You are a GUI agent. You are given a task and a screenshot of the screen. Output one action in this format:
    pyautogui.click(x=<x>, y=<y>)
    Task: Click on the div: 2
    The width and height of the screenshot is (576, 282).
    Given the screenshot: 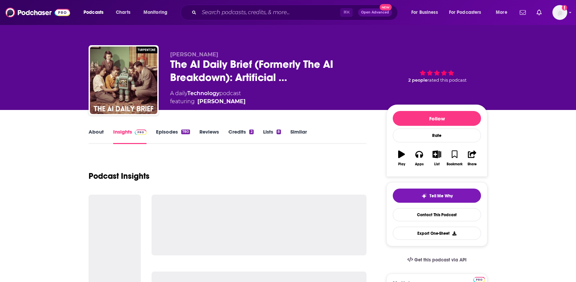 What is the action you would take?
    pyautogui.click(x=251, y=132)
    